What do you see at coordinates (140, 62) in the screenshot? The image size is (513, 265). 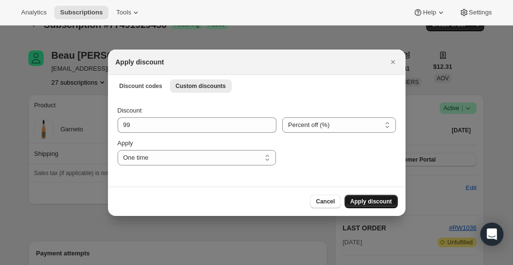 I see `h2: Apply discount` at bounding box center [140, 62].